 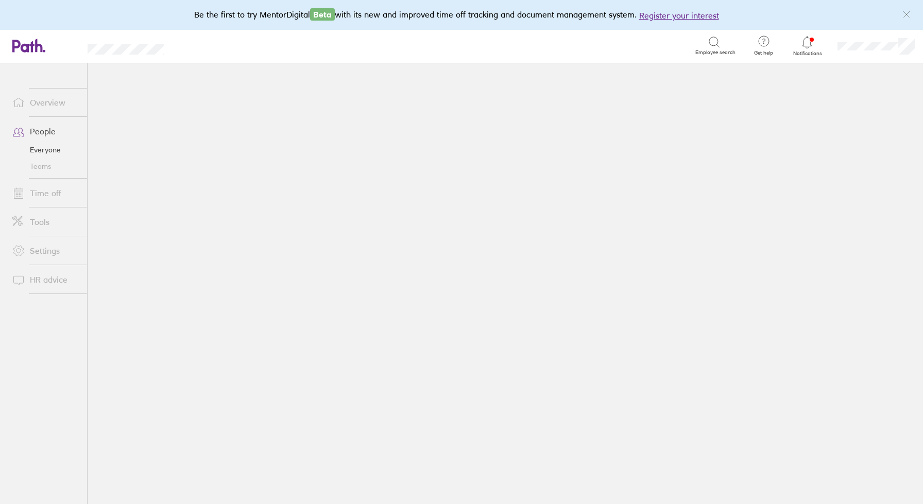 I want to click on div: Be the first to try MentorDigital with its new and improved time off tracking and document manage..., so click(x=462, y=15).